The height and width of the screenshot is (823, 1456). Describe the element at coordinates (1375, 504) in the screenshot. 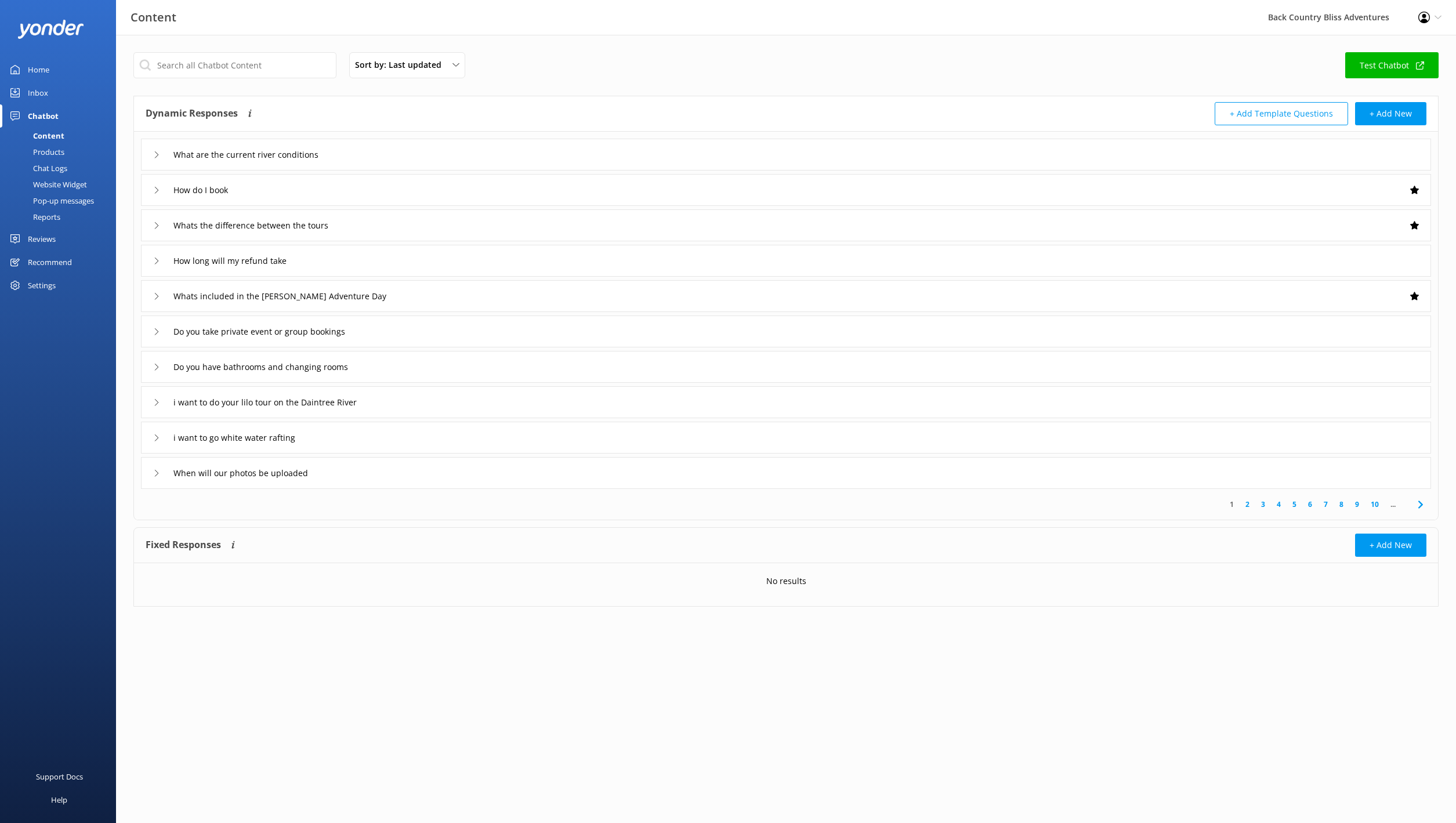

I see `a: 10` at that location.